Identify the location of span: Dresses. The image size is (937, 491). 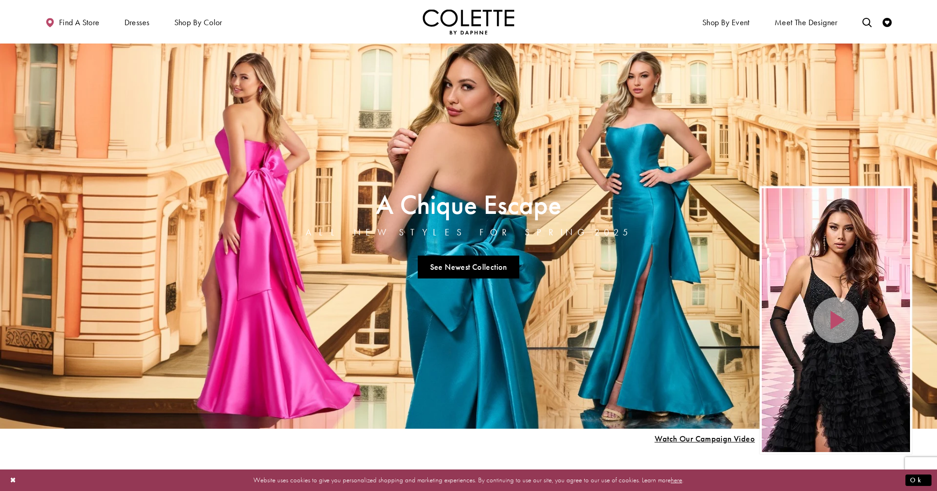
(137, 22).